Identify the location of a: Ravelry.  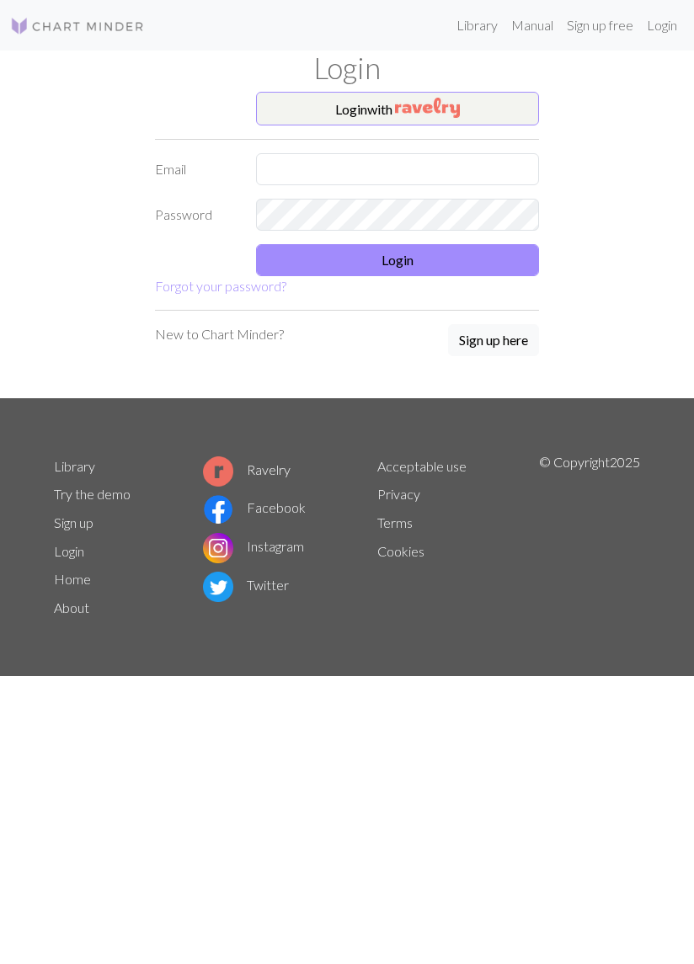
(247, 469).